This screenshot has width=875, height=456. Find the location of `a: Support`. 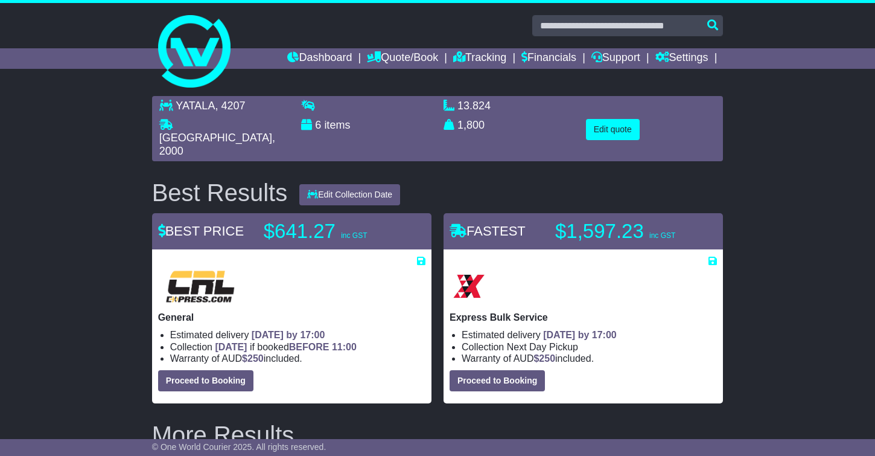

a: Support is located at coordinates (615, 59).